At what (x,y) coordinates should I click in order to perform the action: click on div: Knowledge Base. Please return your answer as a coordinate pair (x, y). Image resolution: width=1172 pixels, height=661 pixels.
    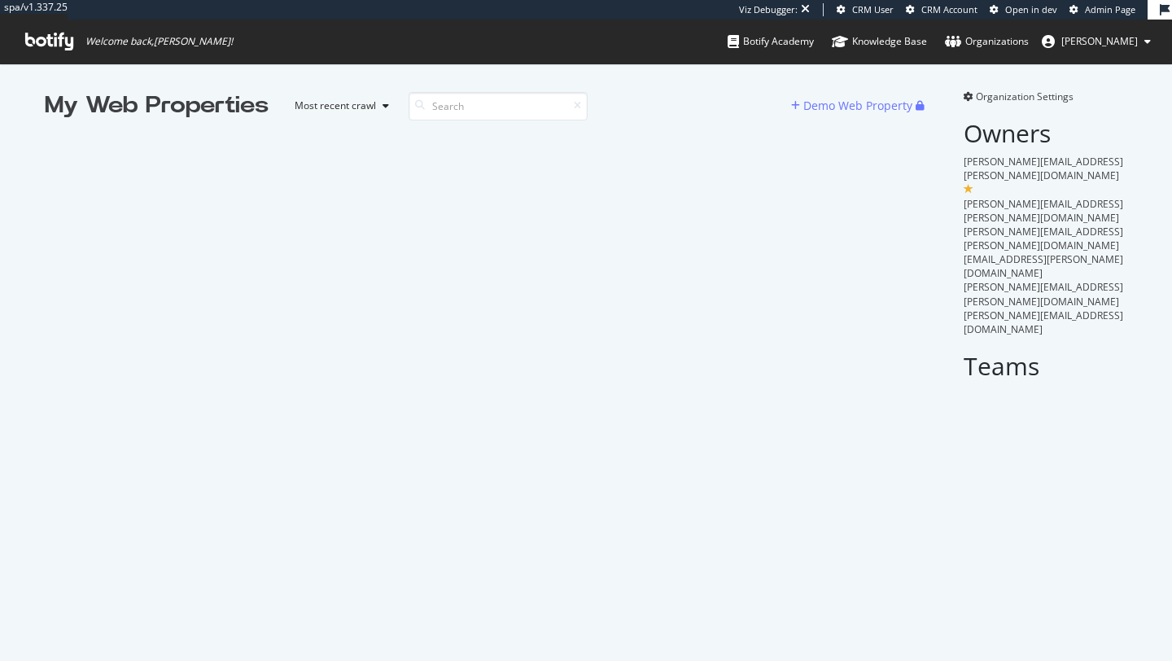
    Looking at the image, I should click on (879, 42).